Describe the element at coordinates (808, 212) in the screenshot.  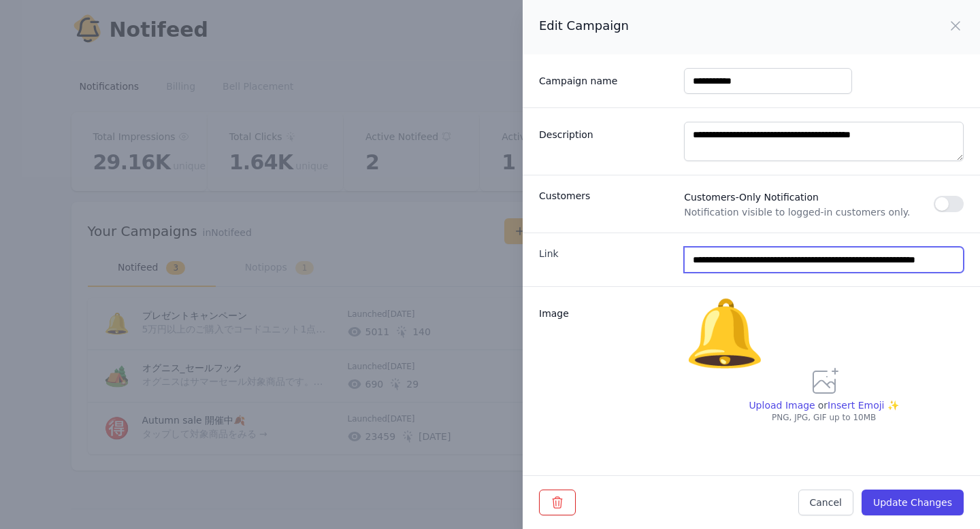
I see `span: Notification visible to logged-in customers only.` at that location.